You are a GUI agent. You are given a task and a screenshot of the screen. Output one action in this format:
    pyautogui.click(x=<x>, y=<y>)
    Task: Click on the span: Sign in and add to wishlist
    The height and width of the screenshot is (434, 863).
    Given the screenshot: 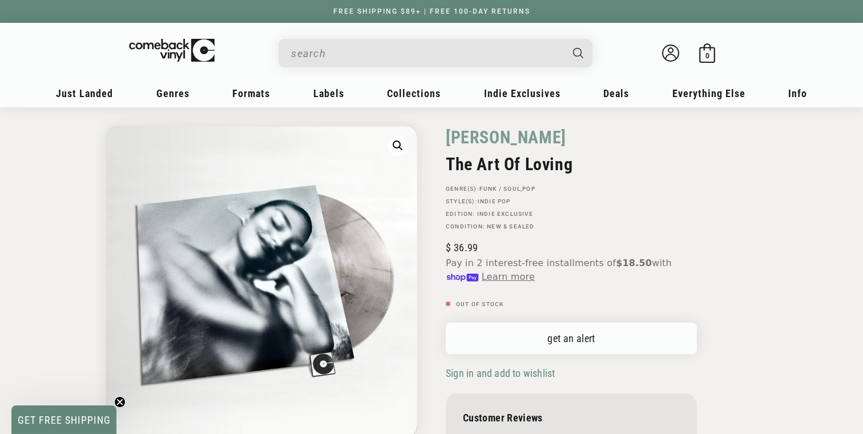 What is the action you would take?
    pyautogui.click(x=500, y=373)
    